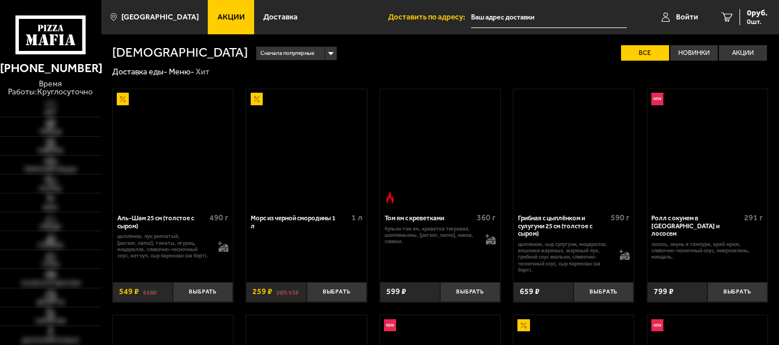  What do you see at coordinates (687, 17) in the screenshot?
I see `span: Войти` at bounding box center [687, 17].